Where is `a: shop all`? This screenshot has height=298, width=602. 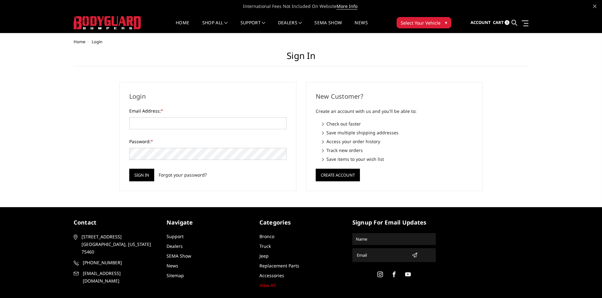 a: shop all is located at coordinates (215, 27).